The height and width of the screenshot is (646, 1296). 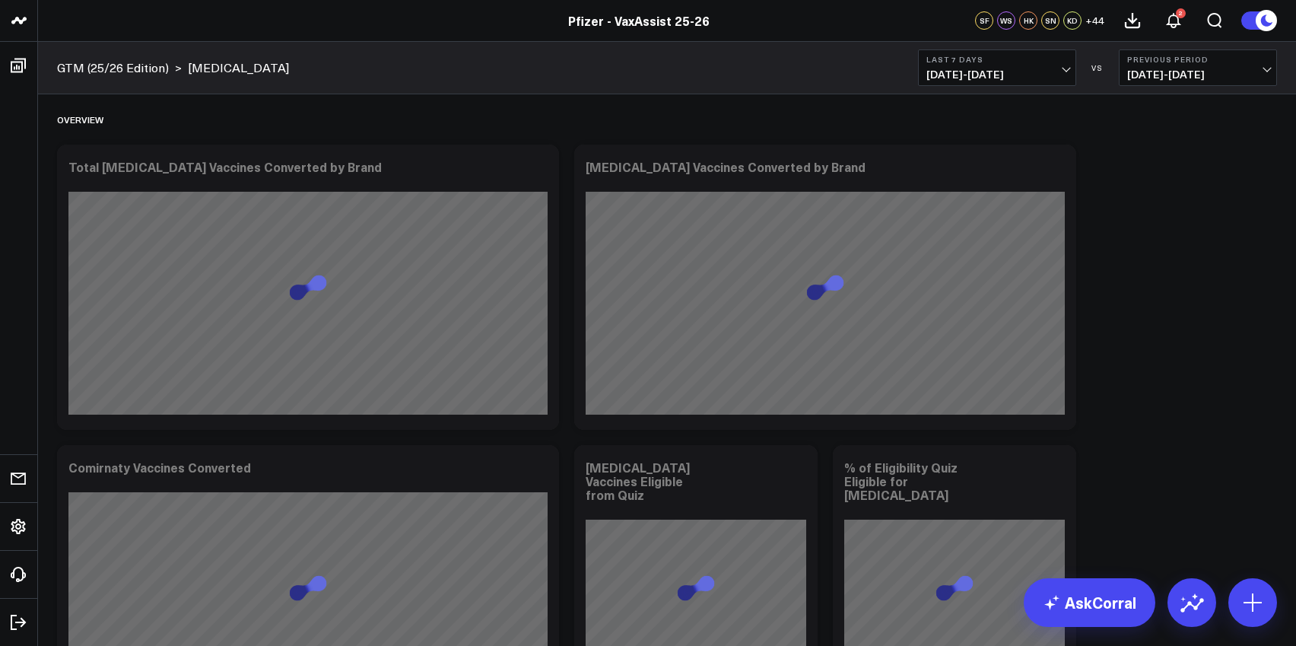 What do you see at coordinates (1006, 21) in the screenshot?
I see `div: WS` at bounding box center [1006, 21].